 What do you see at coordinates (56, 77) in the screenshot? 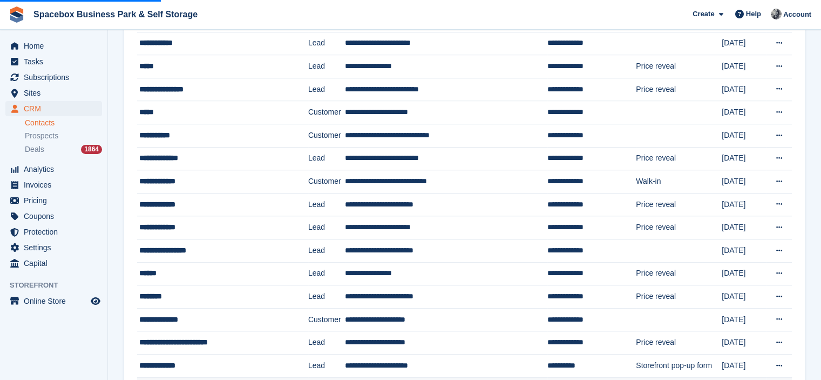
I see `span: Subscriptions` at bounding box center [56, 77].